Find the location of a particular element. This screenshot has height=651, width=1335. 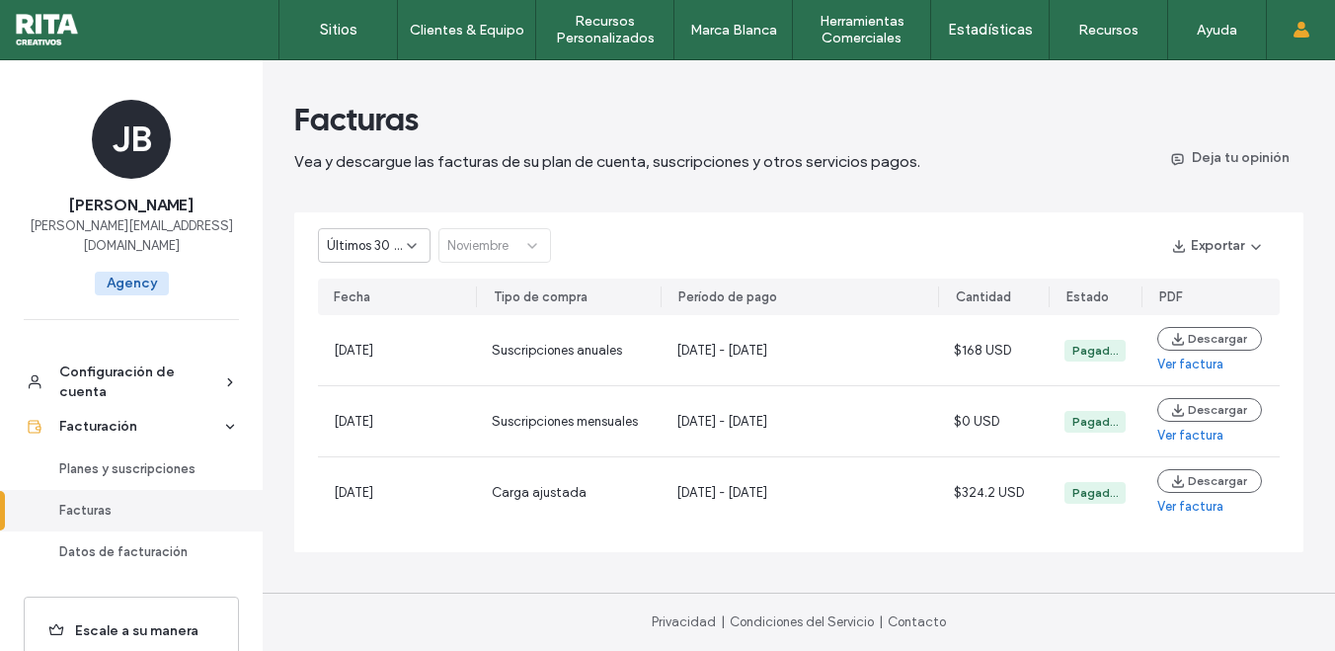

span: $324.2 USD is located at coordinates (988, 492).